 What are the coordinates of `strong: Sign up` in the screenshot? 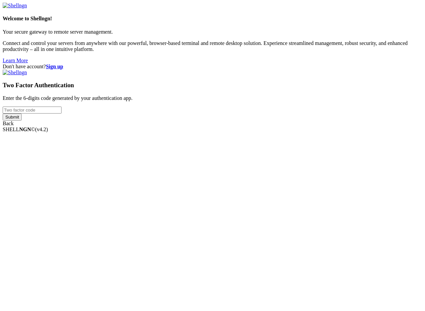 It's located at (55, 66).